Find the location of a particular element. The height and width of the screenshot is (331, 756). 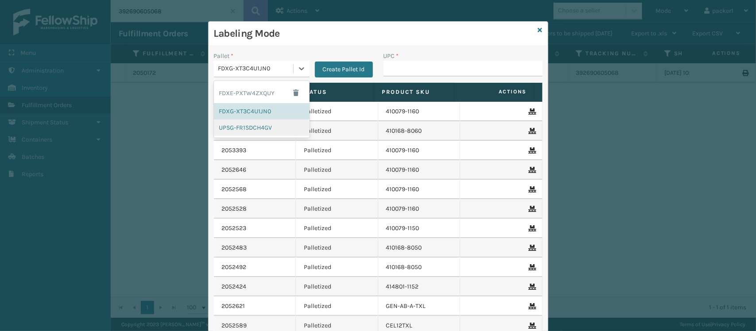

label: Product SKU is located at coordinates (414, 92).